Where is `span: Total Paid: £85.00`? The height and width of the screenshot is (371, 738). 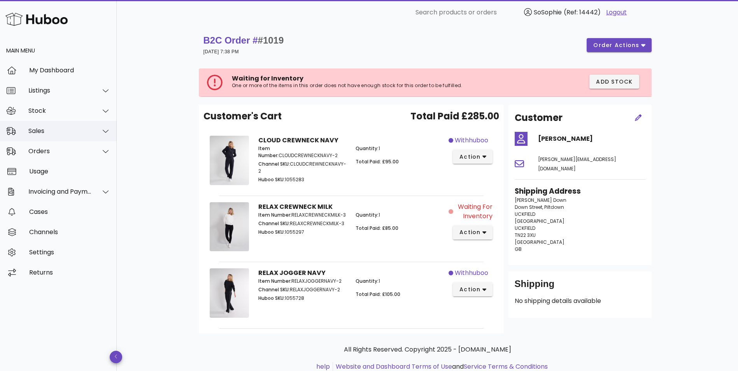
span: Total Paid: £85.00 is located at coordinates (377, 228).